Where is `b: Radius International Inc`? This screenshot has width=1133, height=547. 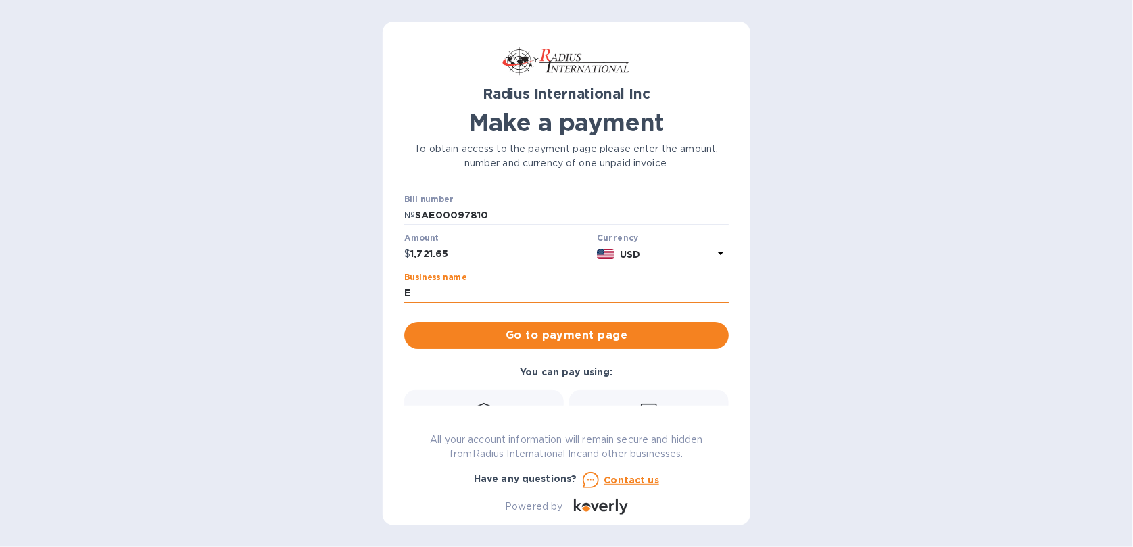 b: Radius International Inc is located at coordinates (566, 93).